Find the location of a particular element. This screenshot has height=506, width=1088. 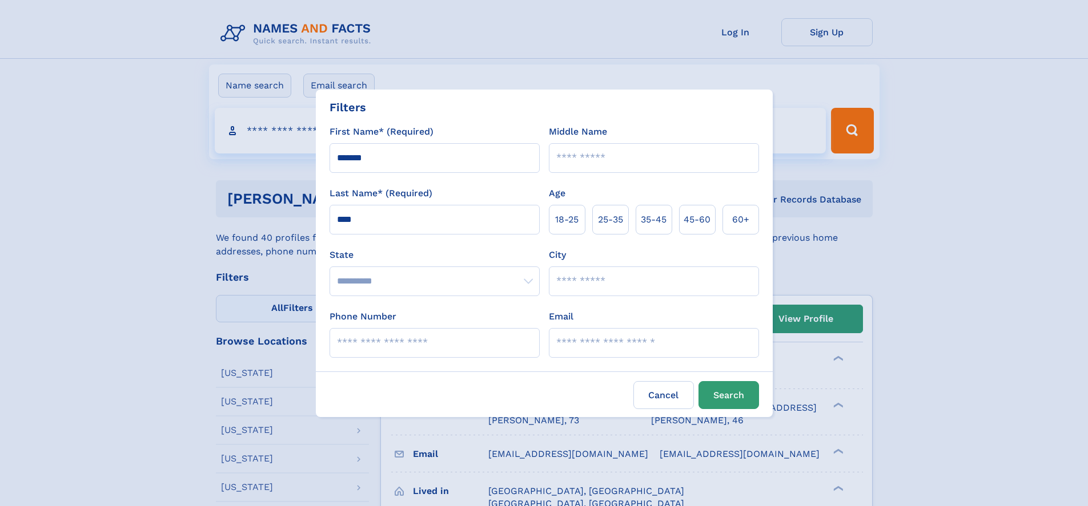

label: State is located at coordinates (435, 255).